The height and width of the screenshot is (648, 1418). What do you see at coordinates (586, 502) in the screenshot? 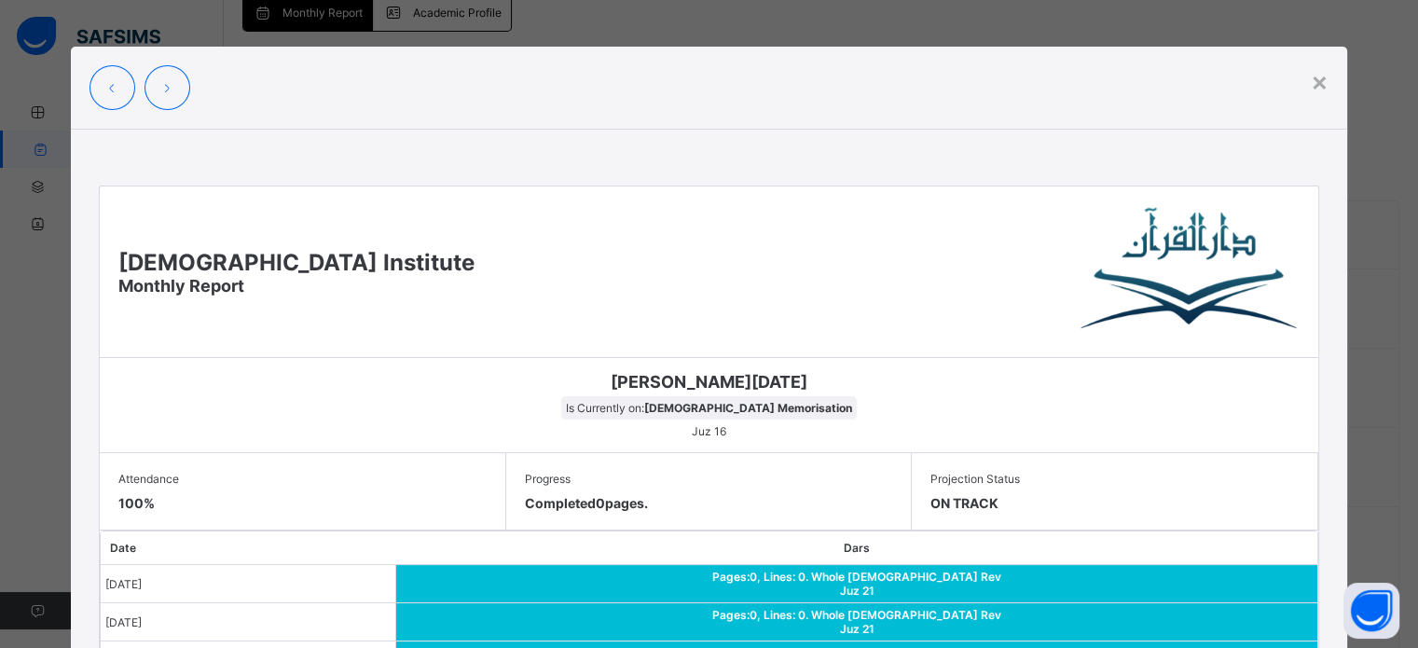
I see `span: Completed 0 pages.` at bounding box center [586, 502].